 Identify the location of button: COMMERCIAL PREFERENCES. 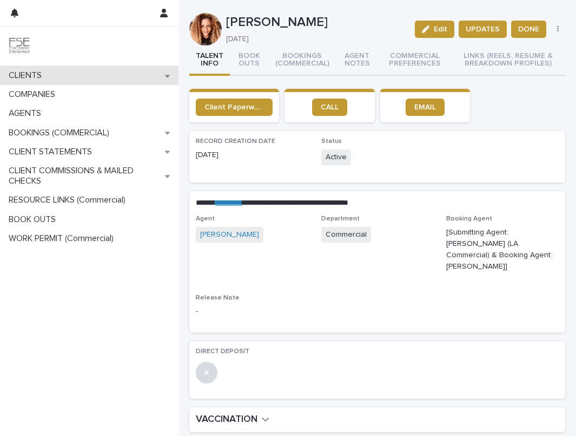
(414, 61).